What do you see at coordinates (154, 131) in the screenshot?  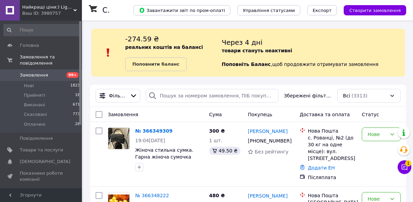 I see `a: № 366349309` at bounding box center [154, 131].